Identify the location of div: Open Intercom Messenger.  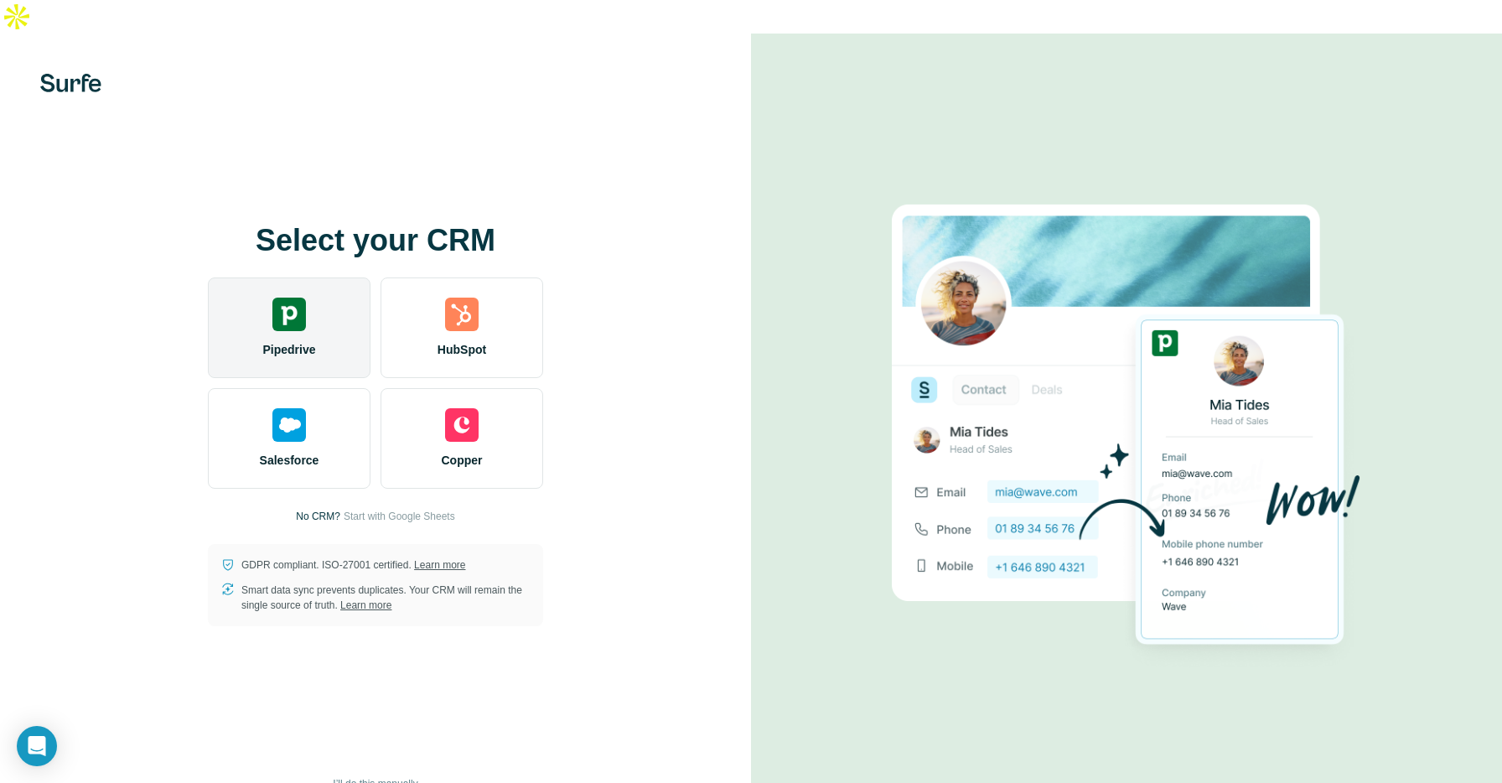
(37, 746).